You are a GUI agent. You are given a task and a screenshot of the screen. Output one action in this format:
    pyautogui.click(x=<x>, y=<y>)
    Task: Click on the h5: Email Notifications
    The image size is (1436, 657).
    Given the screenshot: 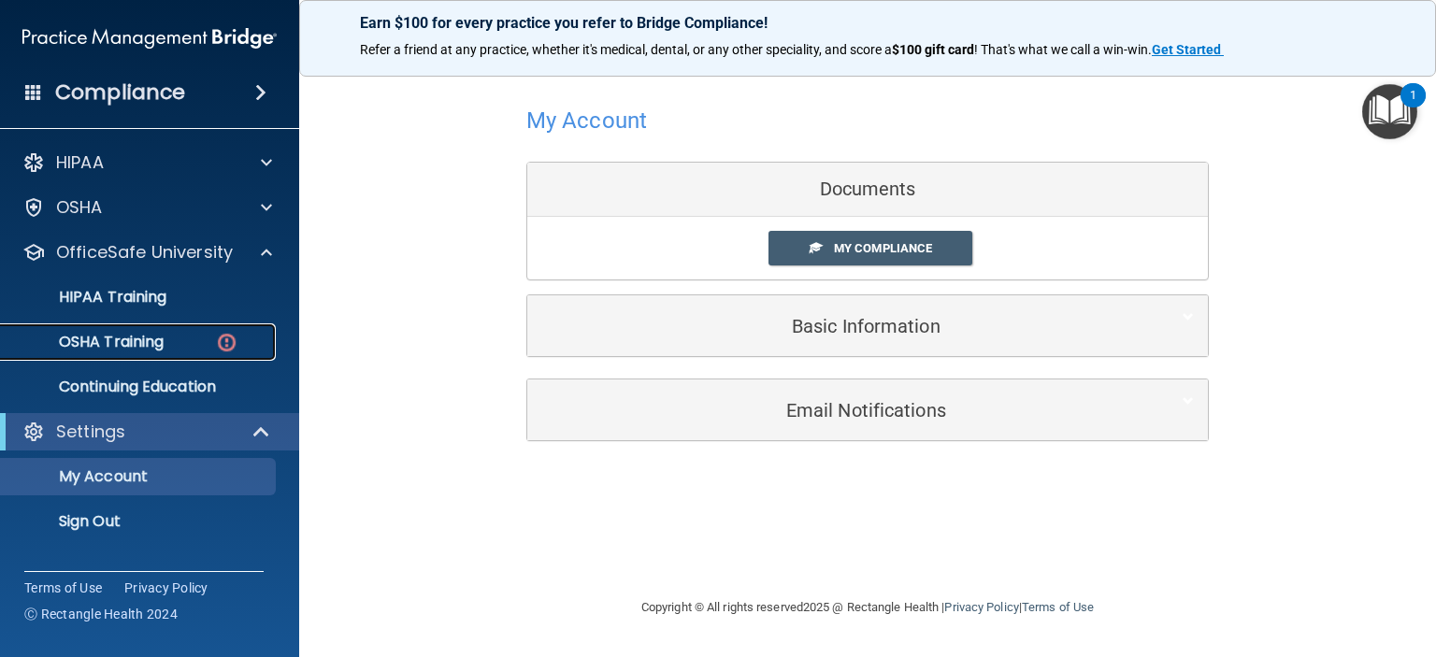 What is the action you would take?
    pyautogui.click(x=839, y=410)
    